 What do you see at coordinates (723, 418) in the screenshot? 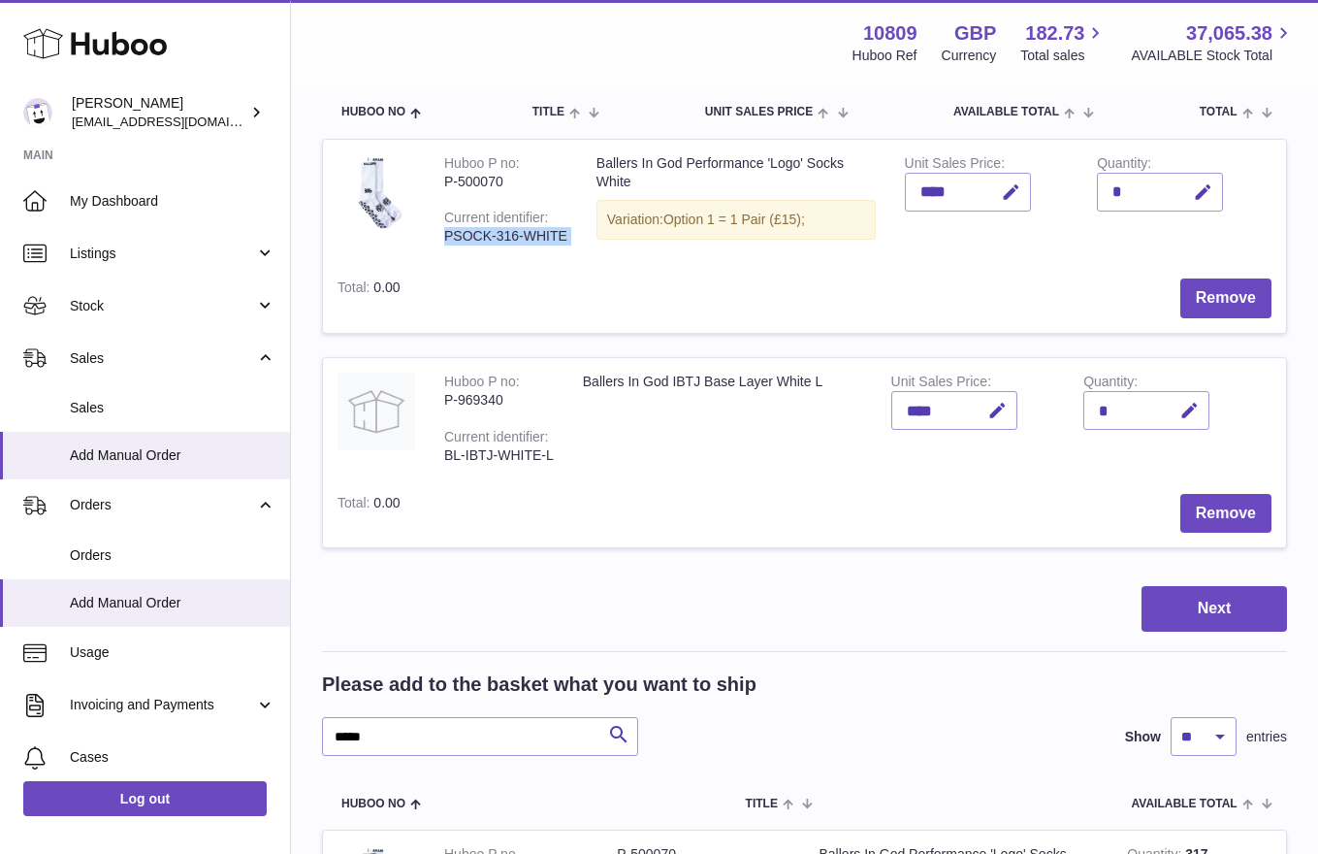
I see `td: Ballers In God IBTJ Base Layer White L` at bounding box center [723, 418].